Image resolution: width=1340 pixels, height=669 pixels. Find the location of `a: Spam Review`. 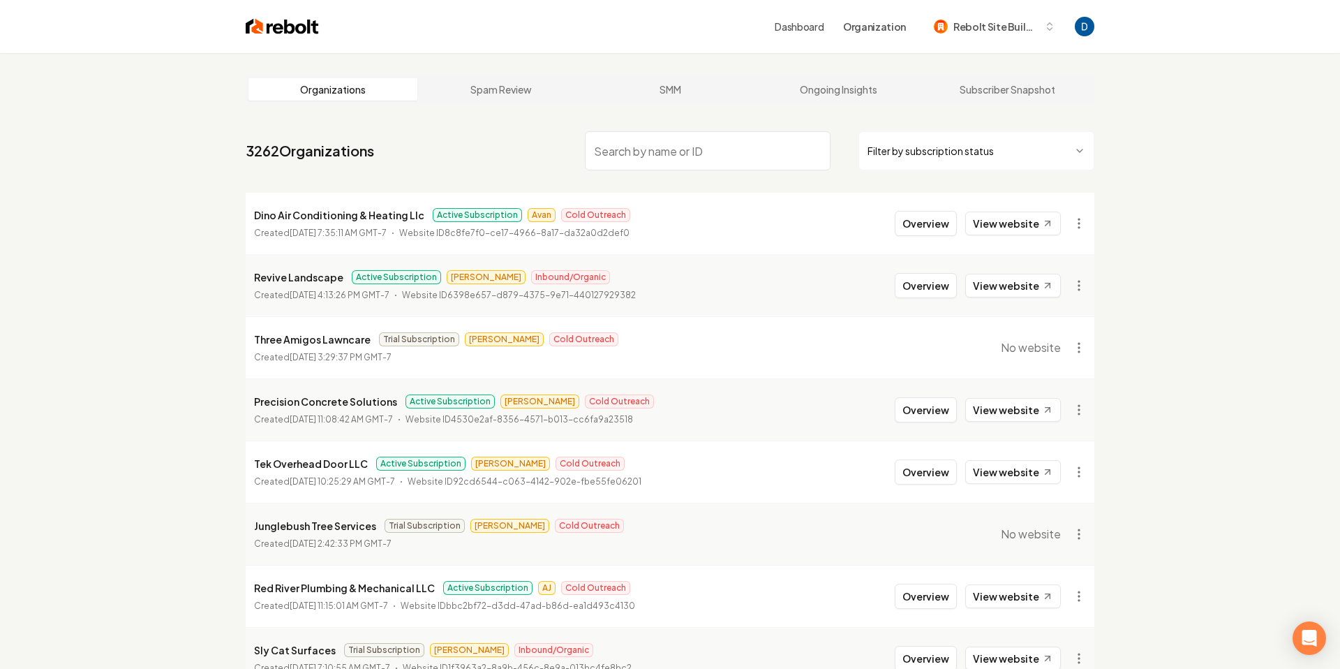

a: Spam Review is located at coordinates (502, 89).